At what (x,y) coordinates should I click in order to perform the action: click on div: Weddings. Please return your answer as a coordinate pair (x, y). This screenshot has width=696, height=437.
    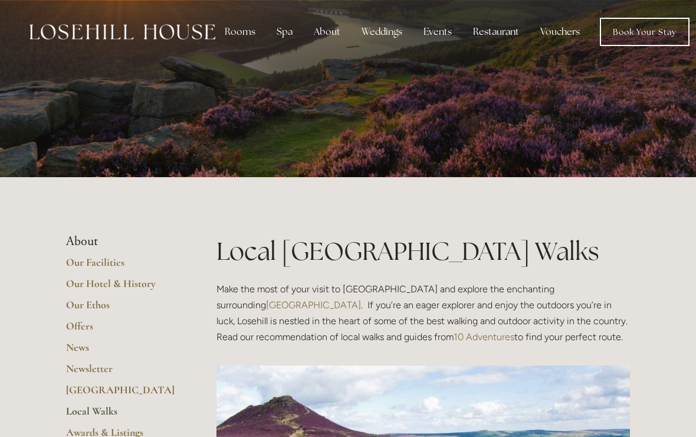
    Looking at the image, I should click on (382, 32).